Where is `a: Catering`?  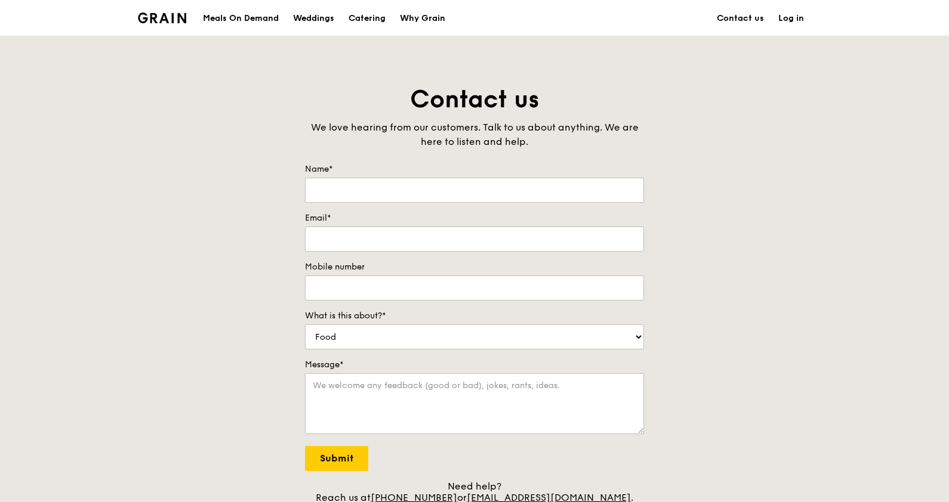
a: Catering is located at coordinates (367, 18).